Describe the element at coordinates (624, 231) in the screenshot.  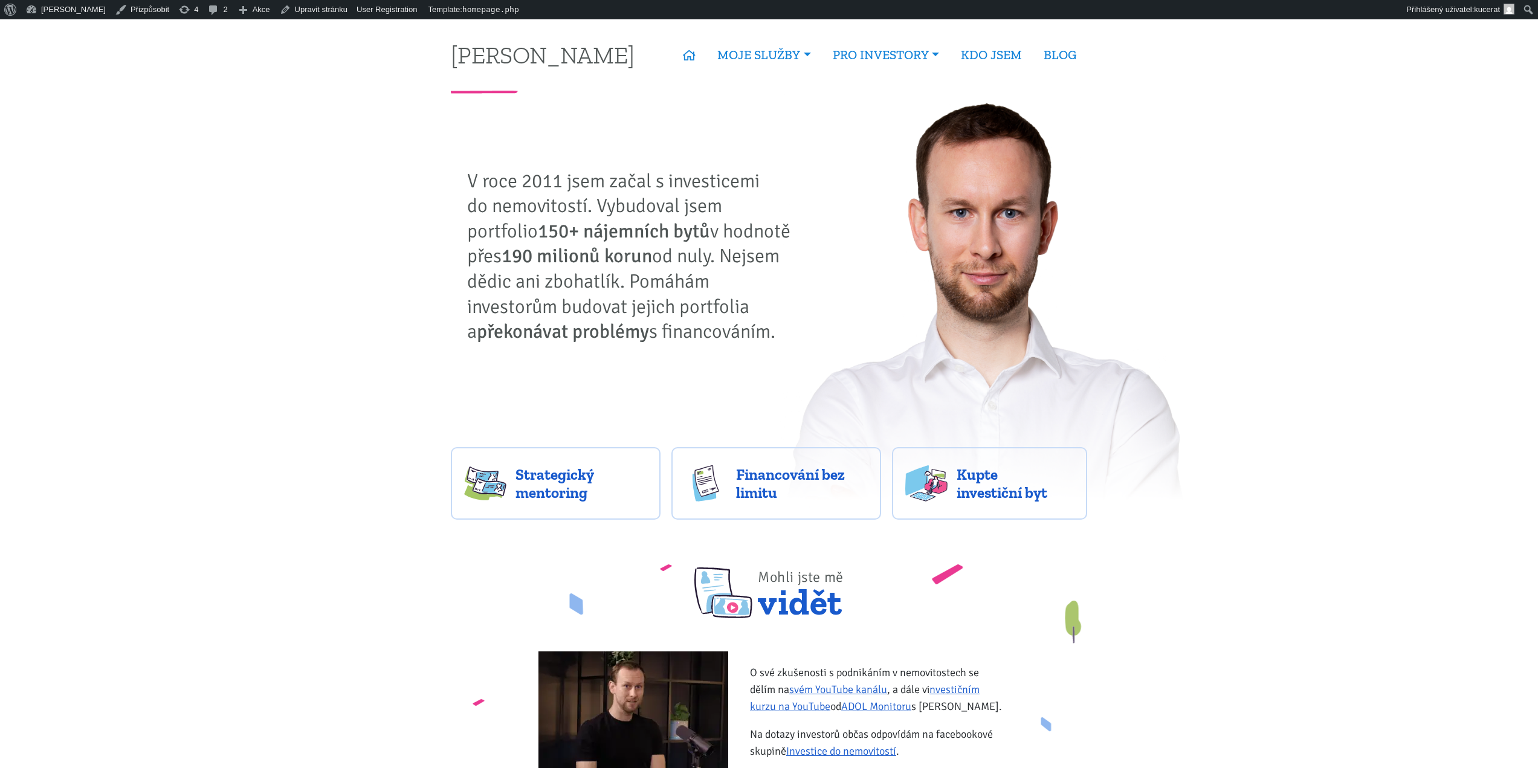
I see `strong: 150+ nájemních bytů` at that location.